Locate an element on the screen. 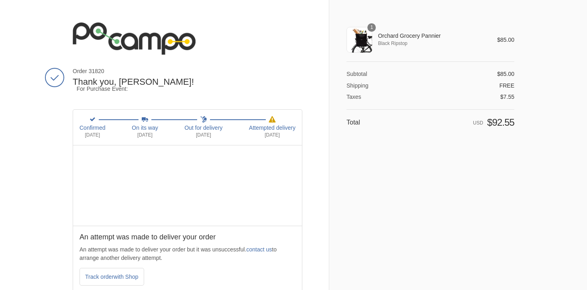  div: For Purchase Event: is located at coordinates (188, 89).